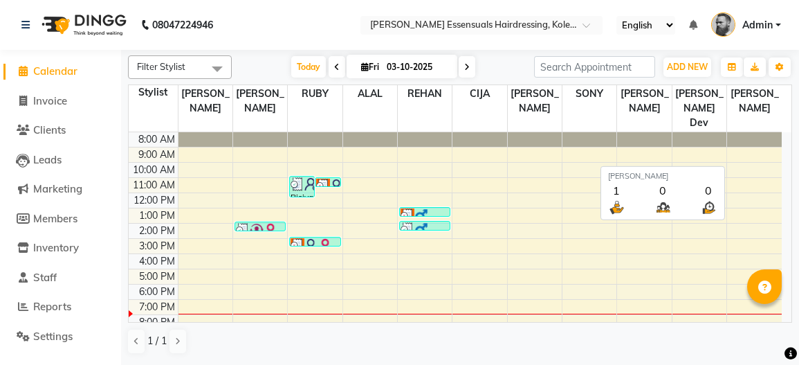 The height and width of the screenshot is (365, 799). I want to click on a: Leads, so click(60, 160).